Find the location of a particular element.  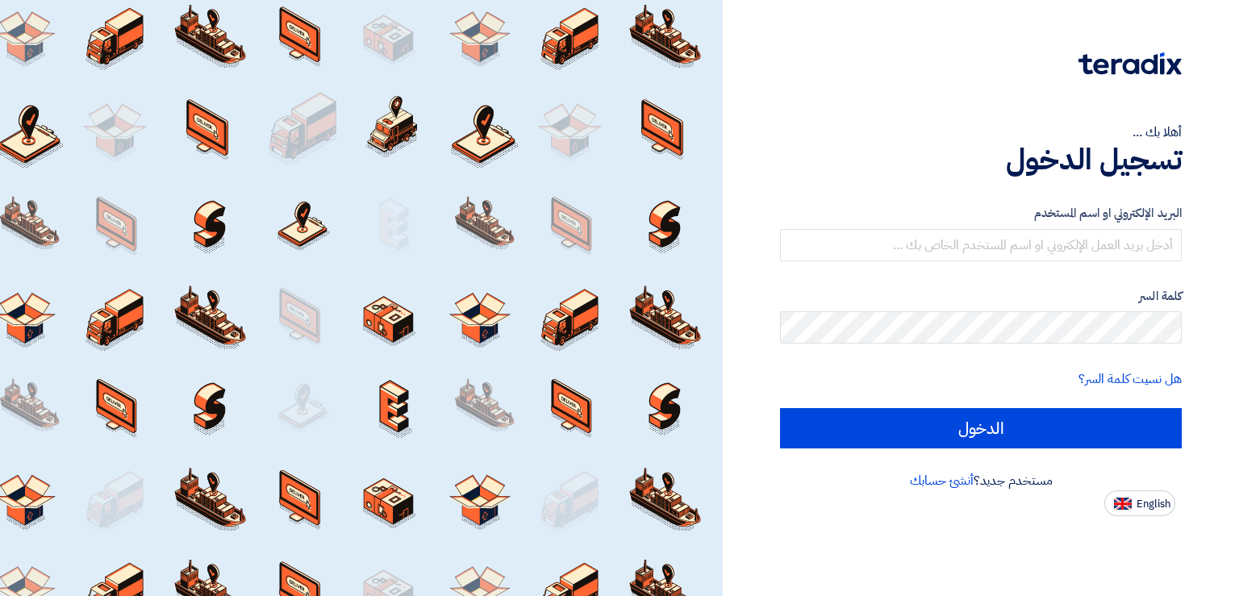

h1: تسجيل الدخول is located at coordinates (981, 160).